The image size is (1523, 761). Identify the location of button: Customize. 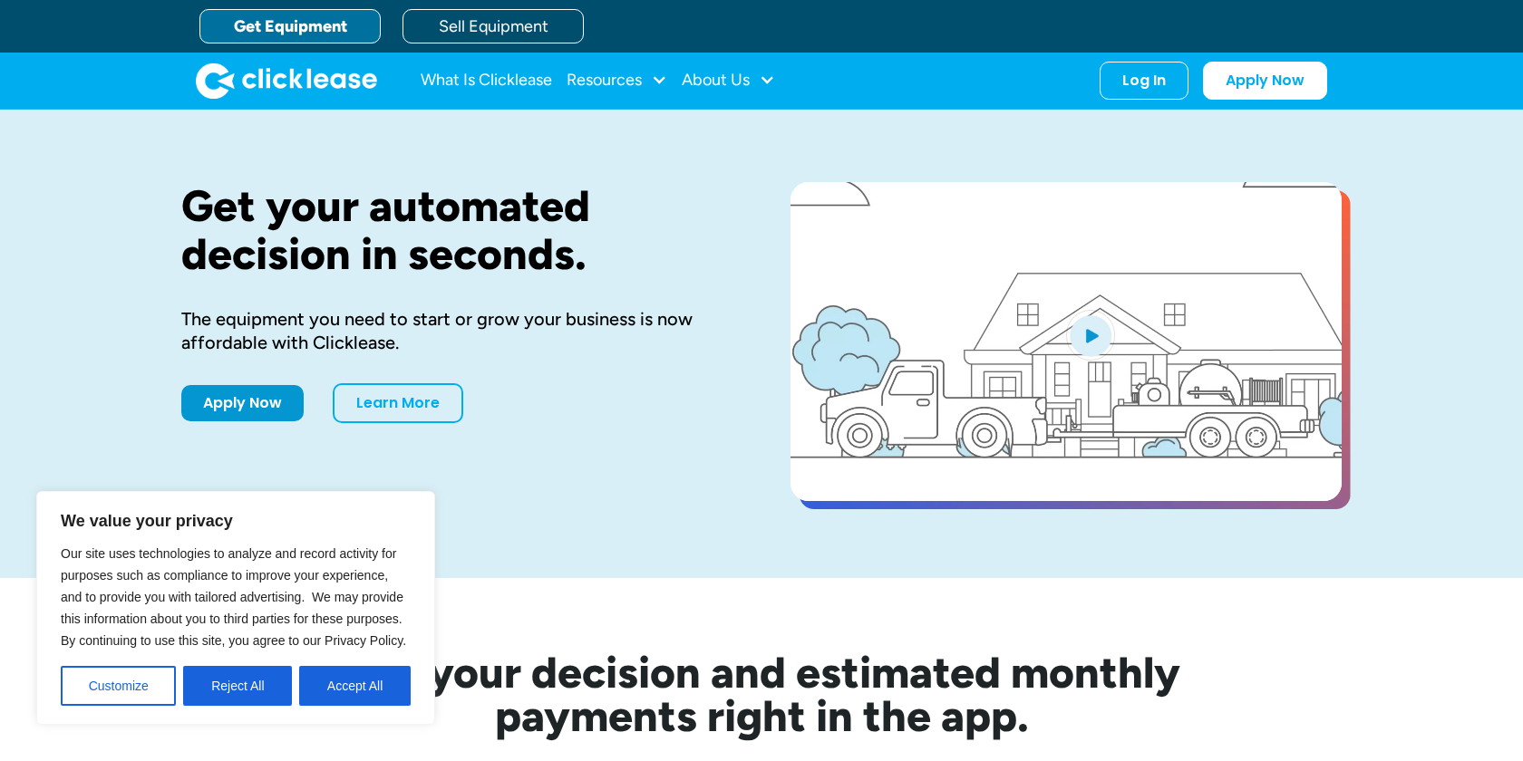
(118, 686).